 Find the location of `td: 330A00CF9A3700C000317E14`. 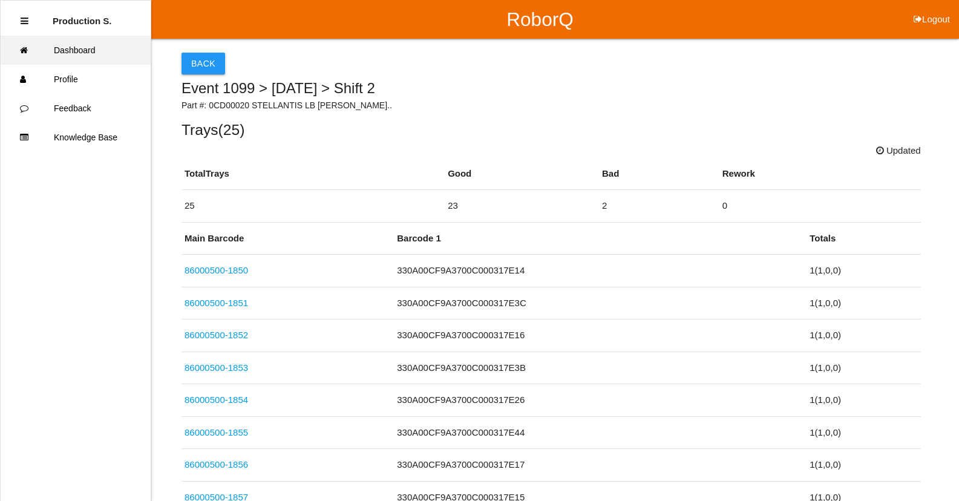

td: 330A00CF9A3700C000317E14 is located at coordinates (600, 271).